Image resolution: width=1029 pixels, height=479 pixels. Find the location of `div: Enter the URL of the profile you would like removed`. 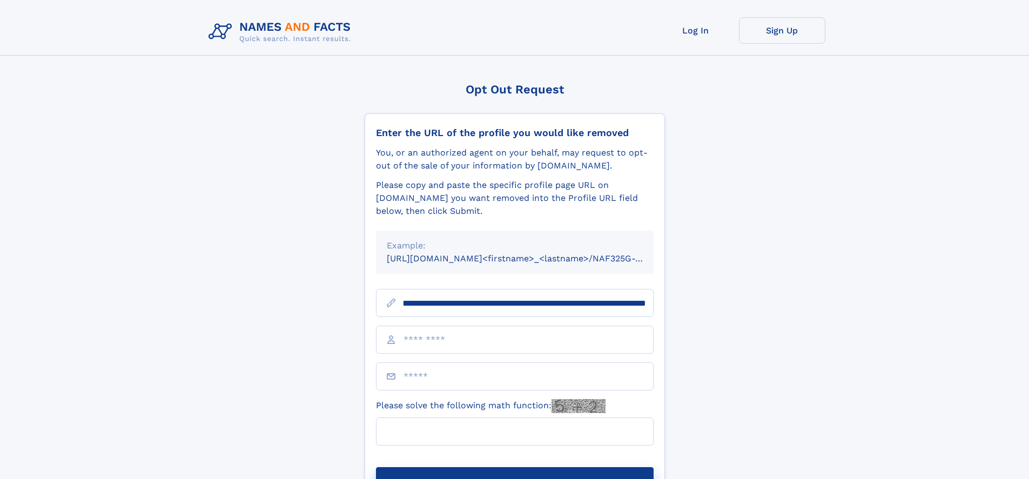

div: Enter the URL of the profile you would like removed is located at coordinates (515, 133).